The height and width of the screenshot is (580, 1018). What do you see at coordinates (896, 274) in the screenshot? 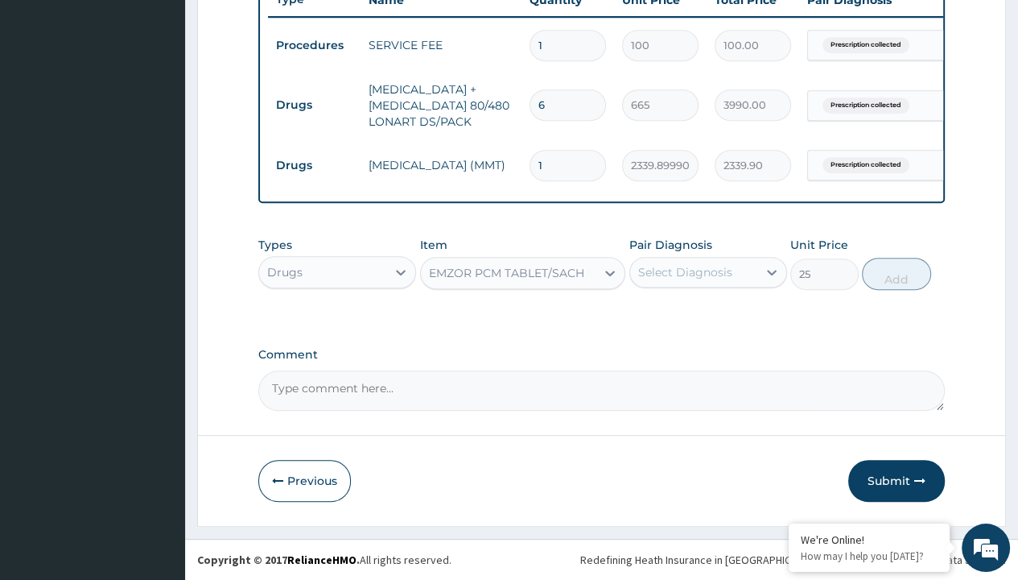
I see `button: Add` at bounding box center [896, 274].